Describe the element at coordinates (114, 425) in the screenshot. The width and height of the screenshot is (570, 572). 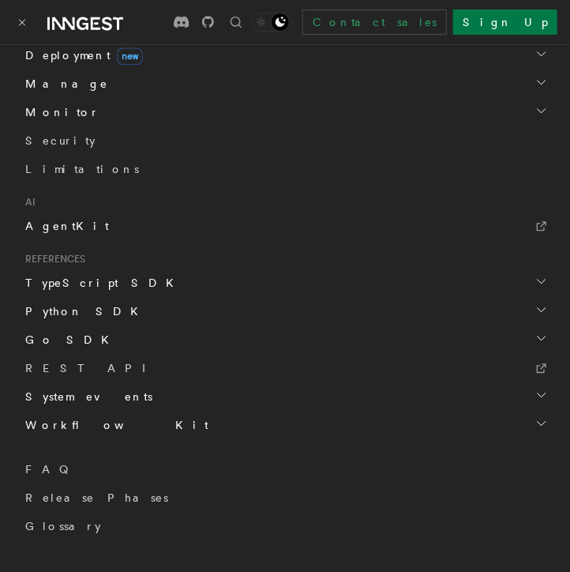
I see `span: Workflow Kit` at that location.